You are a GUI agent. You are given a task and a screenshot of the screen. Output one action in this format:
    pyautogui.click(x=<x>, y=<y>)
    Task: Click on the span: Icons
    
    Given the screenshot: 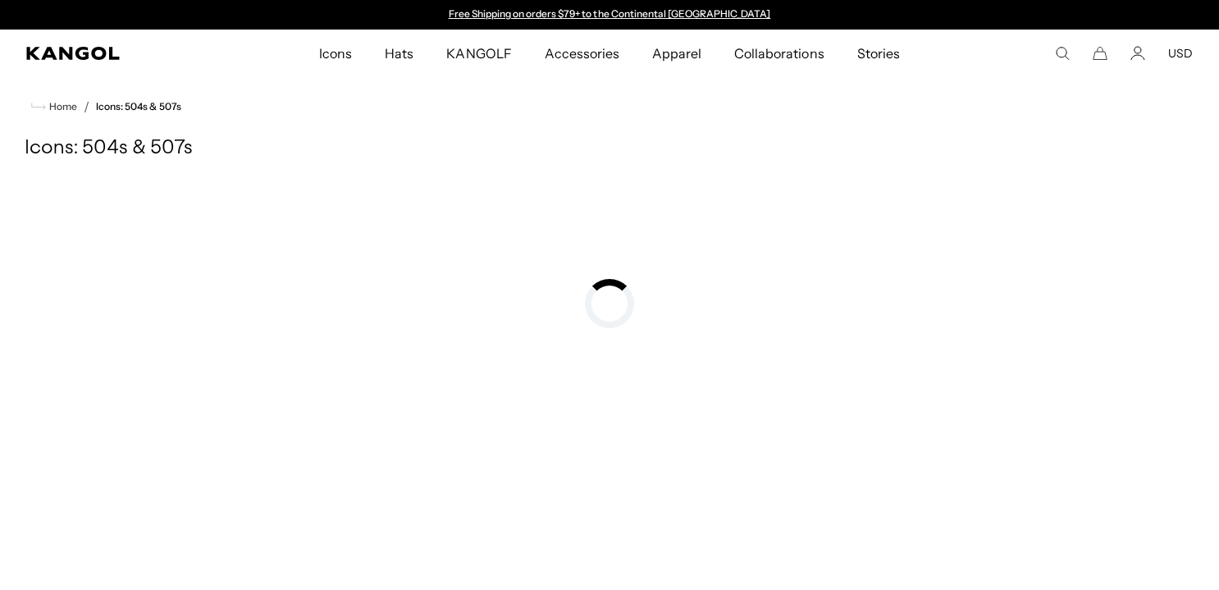 What is the action you would take?
    pyautogui.click(x=336, y=53)
    